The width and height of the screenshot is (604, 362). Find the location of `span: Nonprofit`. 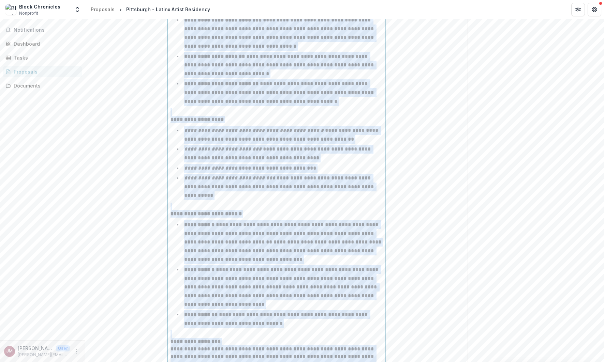

span: Nonprofit is located at coordinates (29, 13).